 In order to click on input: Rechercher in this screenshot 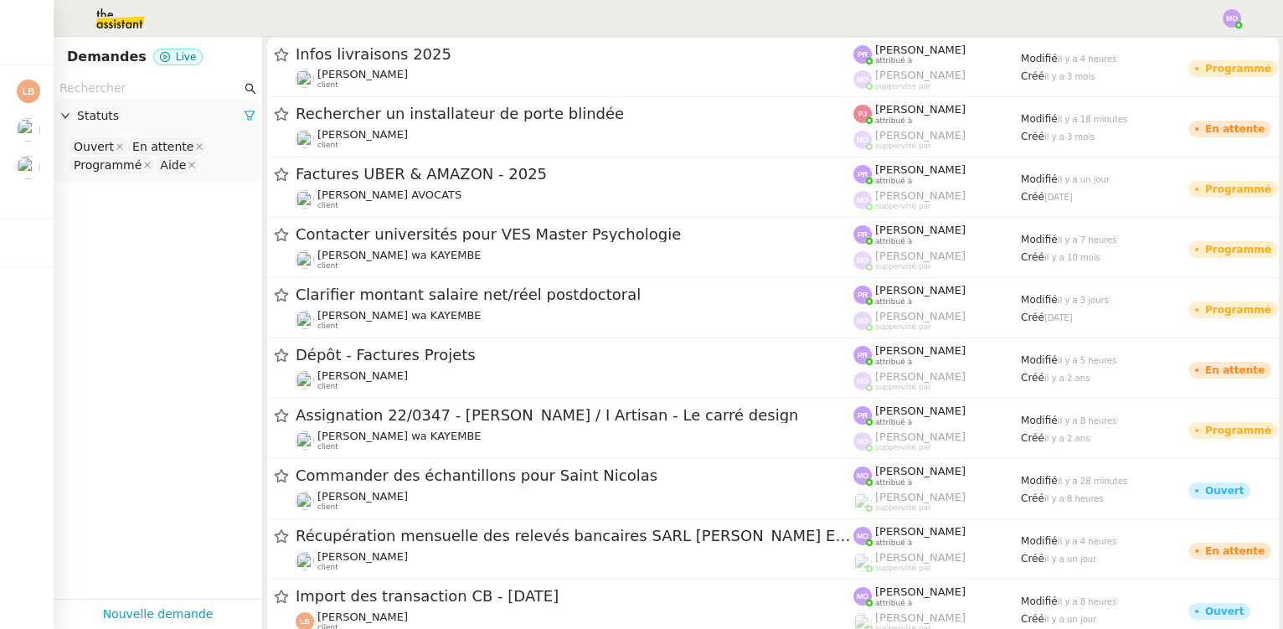, I will do `click(150, 88)`.